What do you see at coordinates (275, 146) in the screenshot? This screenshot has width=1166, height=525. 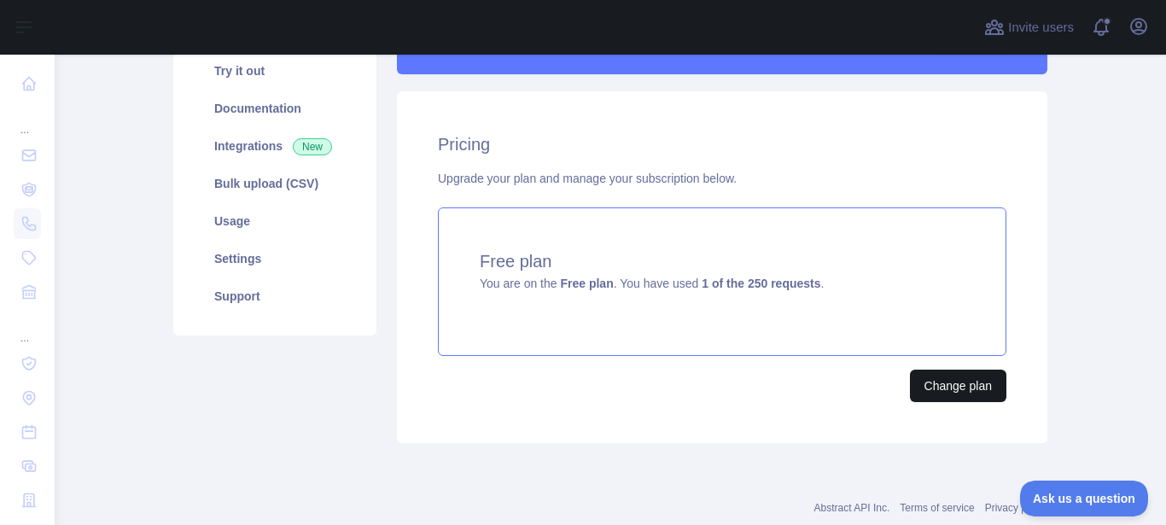 I see `a: Integrations New` at bounding box center [275, 146].